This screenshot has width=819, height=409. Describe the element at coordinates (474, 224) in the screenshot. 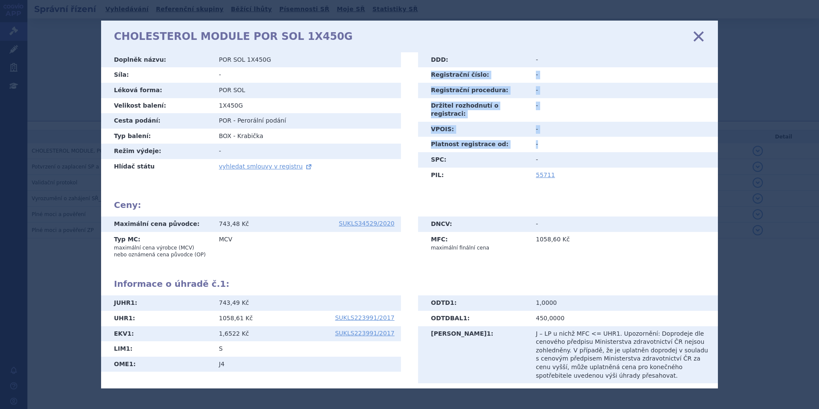

I see `th: DNCV:` at that location.